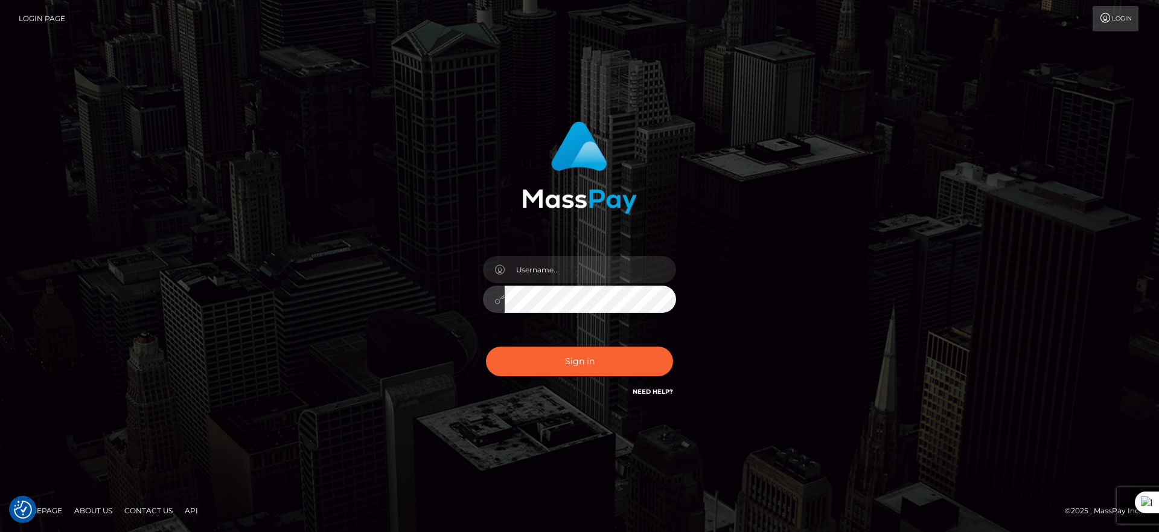 This screenshot has height=532, width=1159. I want to click on a: Contact Us, so click(149, 510).